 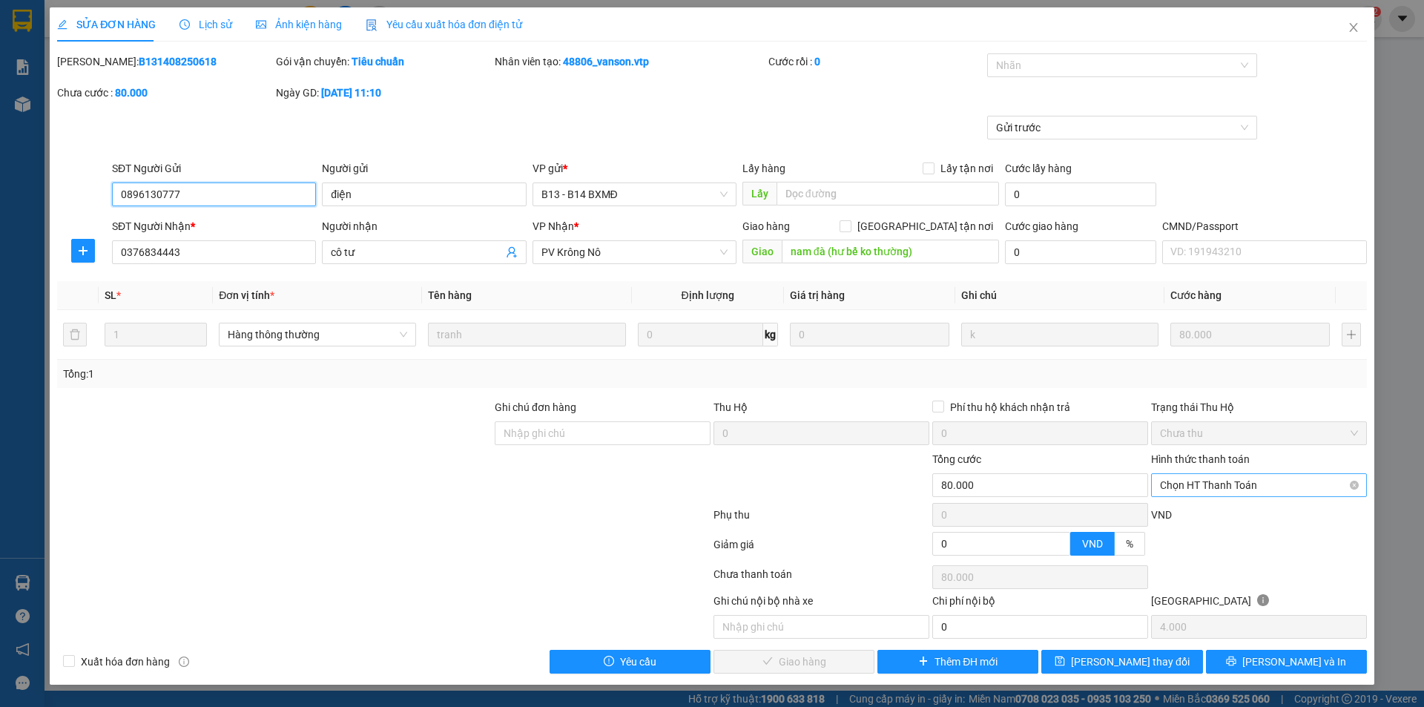 What do you see at coordinates (1060, 661) in the screenshot?
I see `span: save` at bounding box center [1060, 661].